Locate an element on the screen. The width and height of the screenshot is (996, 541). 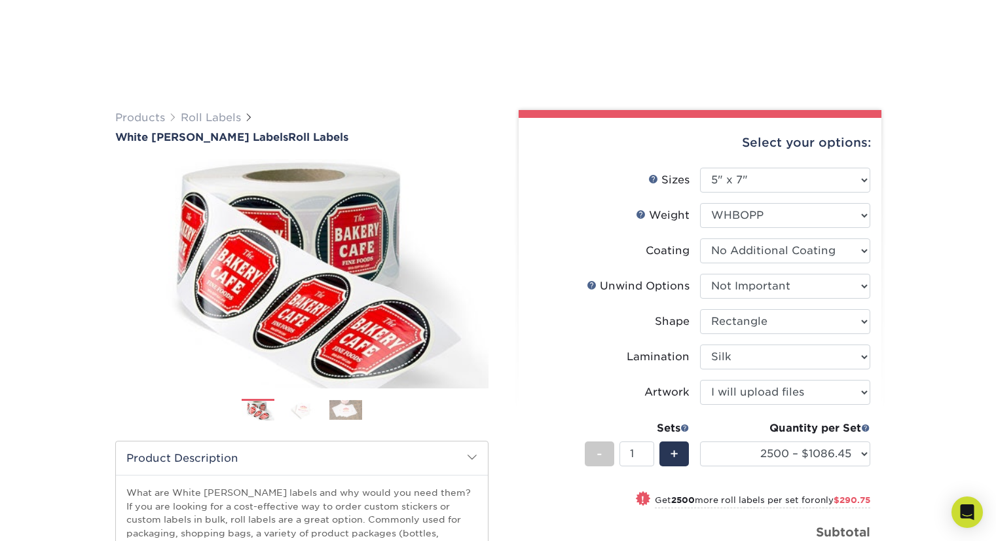
div: Lamination is located at coordinates (658, 357).